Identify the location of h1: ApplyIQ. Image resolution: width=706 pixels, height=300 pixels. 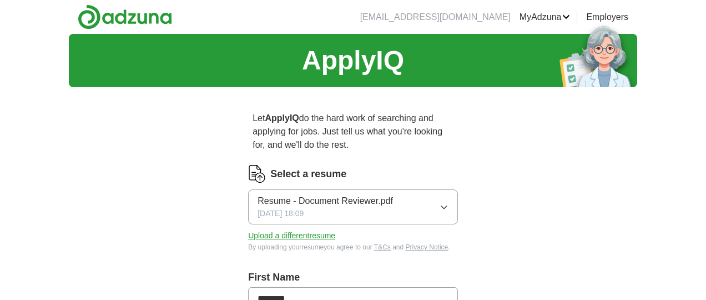
(353, 60).